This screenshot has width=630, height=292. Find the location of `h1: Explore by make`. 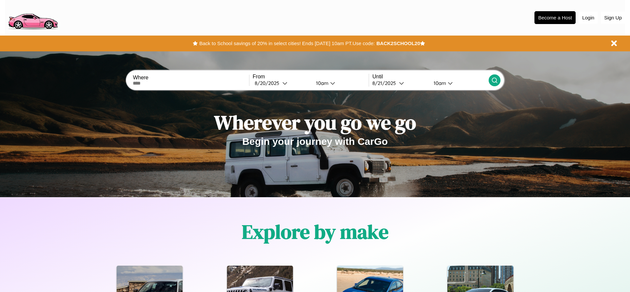

h1: Explore by make is located at coordinates (315, 232).